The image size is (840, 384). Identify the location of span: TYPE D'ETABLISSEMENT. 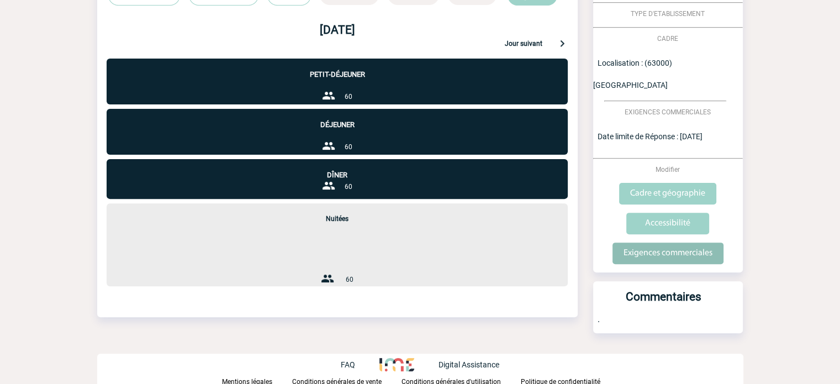
(667, 14).